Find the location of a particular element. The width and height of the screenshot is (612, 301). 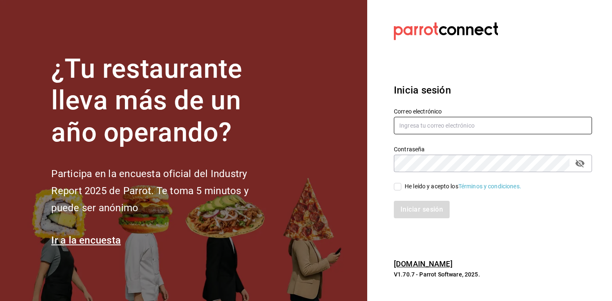

p: V1.70.7 - Parrot Software, 2025. is located at coordinates (493, 275).